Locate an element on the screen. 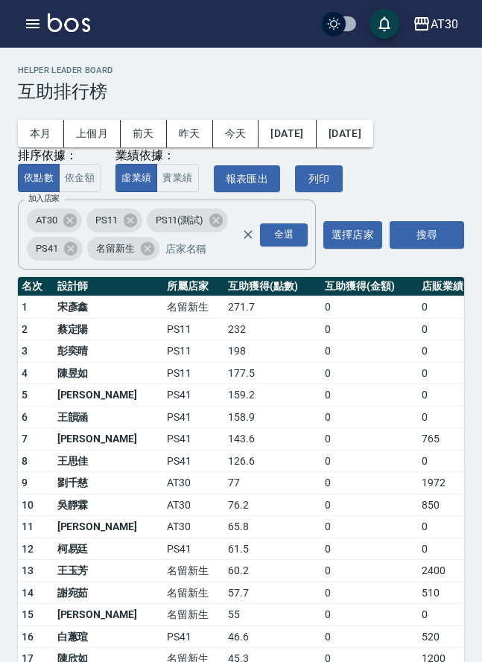 The width and height of the screenshot is (482, 662). td: 彭奕晴 is located at coordinates (108, 352).